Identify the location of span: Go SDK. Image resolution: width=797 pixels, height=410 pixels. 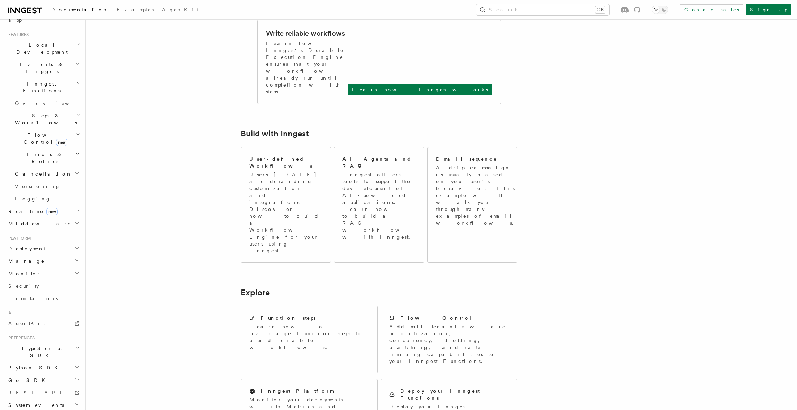
(27, 380).